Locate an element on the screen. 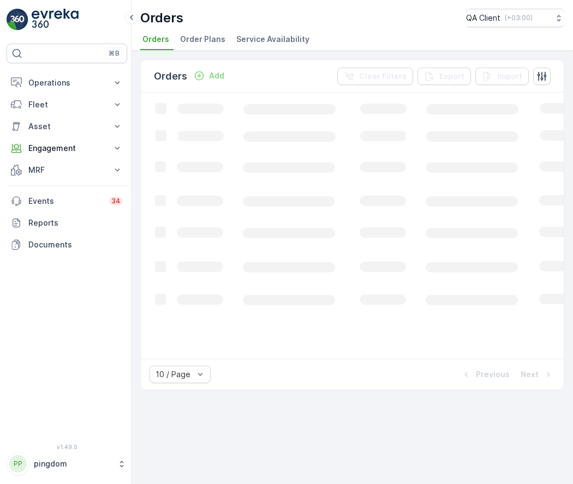 The width and height of the screenshot is (573, 484). div: PP is located at coordinates (18, 464).